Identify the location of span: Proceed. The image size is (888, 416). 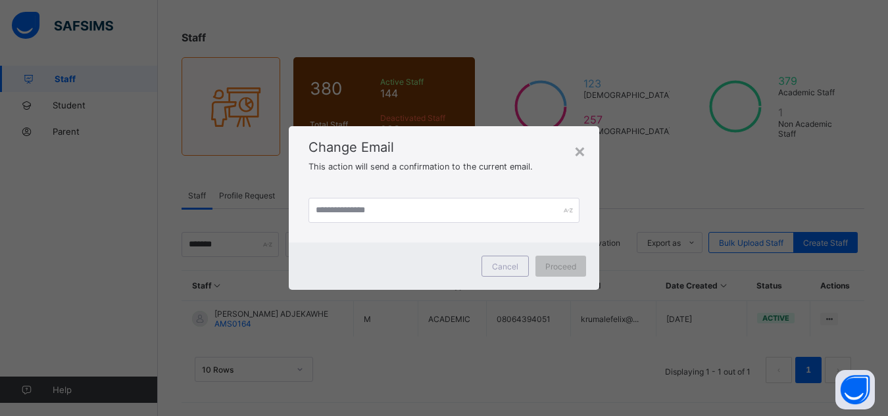
(560, 266).